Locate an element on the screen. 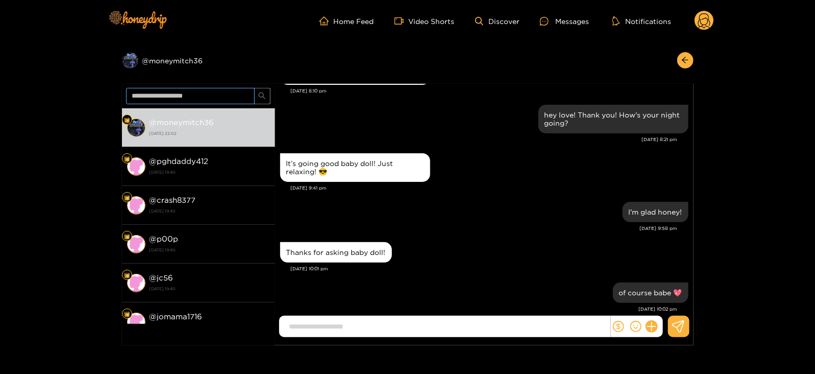  strong: @ jc56 is located at coordinates (161, 277).